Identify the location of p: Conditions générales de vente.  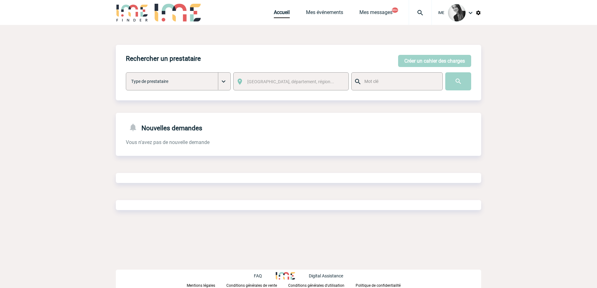
(252, 286).